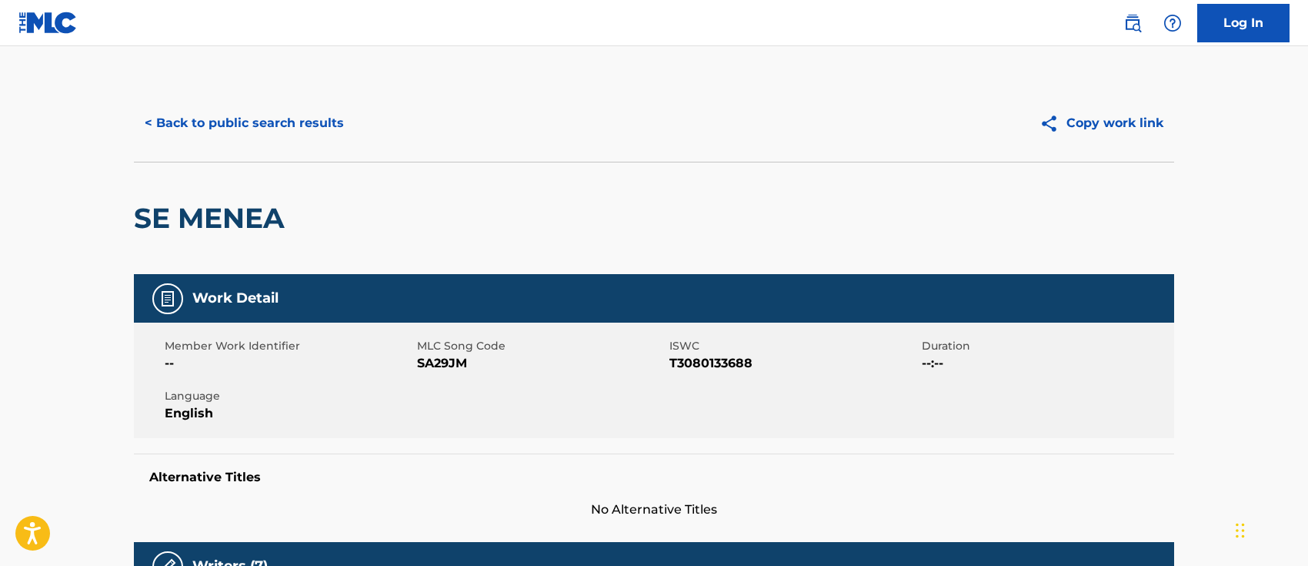 The width and height of the screenshot is (1308, 566). What do you see at coordinates (1270, 529) in the screenshot?
I see `div: Widget de chat` at bounding box center [1270, 529].